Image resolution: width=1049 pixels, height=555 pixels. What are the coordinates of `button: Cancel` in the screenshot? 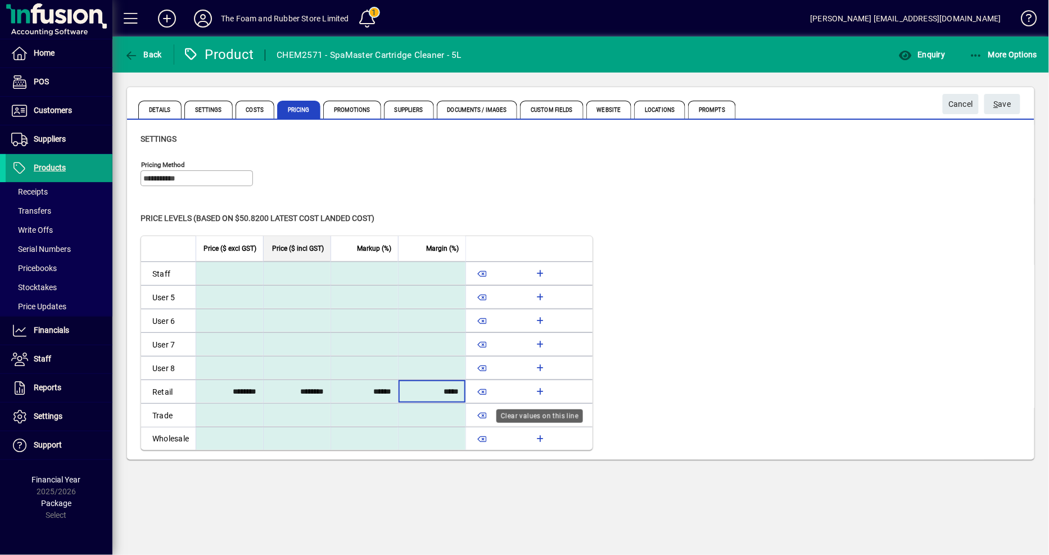 It's located at (961, 104).